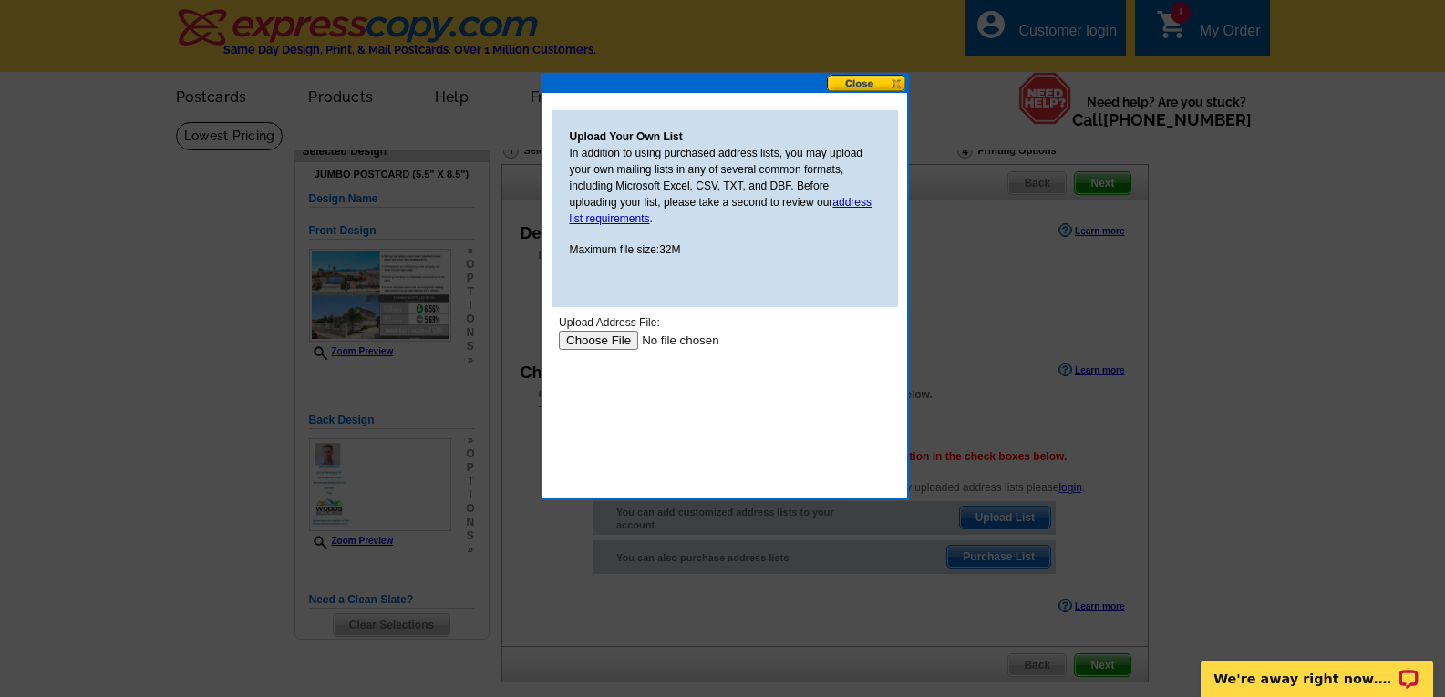 The image size is (1445, 697). Describe the element at coordinates (173, 15) in the screenshot. I see `div: Upload Address File:` at that location.